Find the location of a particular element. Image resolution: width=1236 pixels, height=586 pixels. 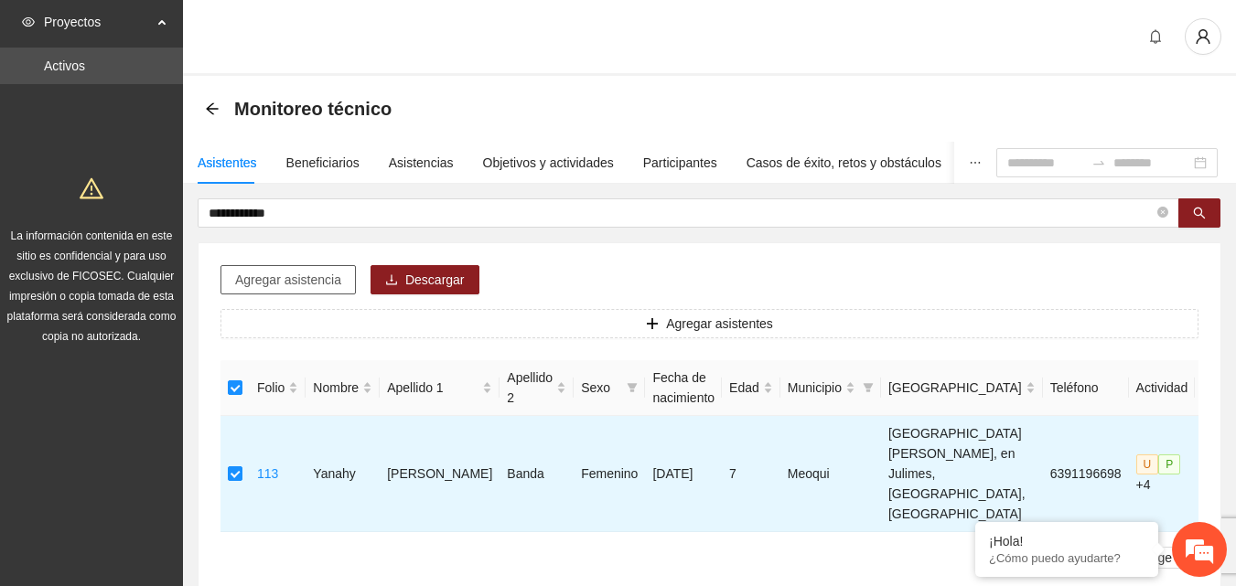

th: Apellido 1 is located at coordinates (439, 388).